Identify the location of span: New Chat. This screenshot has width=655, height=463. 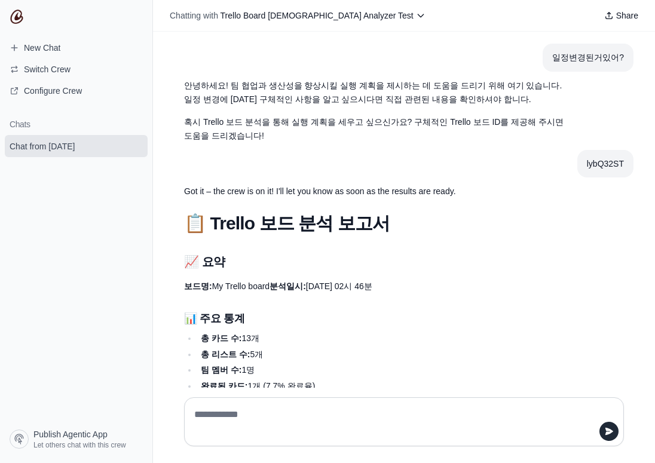
(42, 48).